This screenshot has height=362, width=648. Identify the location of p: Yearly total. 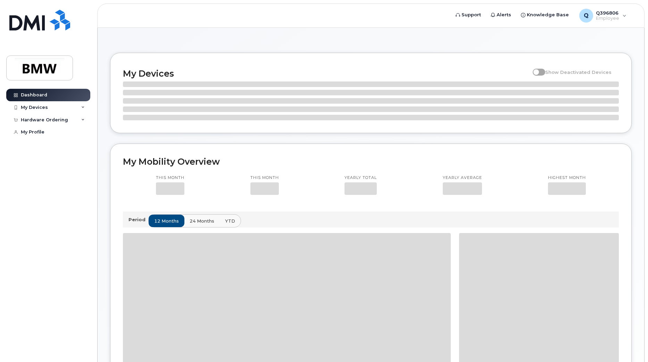
(360, 178).